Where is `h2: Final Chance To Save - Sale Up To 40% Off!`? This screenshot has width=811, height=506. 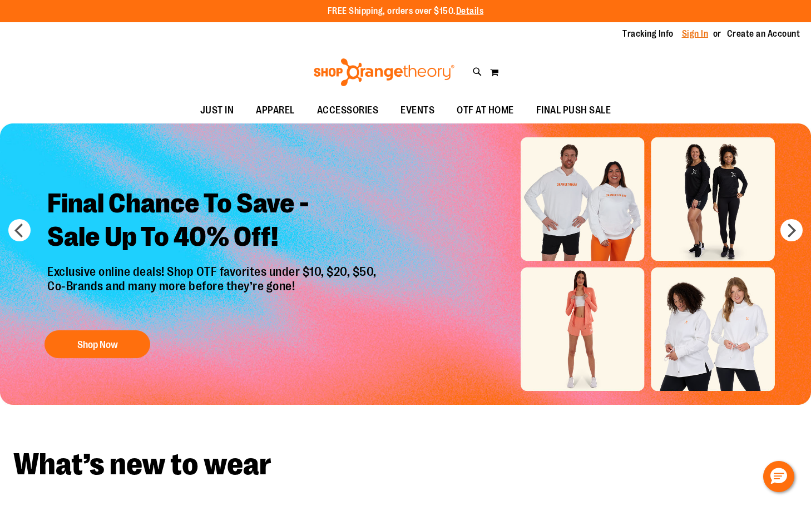 h2: Final Chance To Save - Sale Up To 40% Off! is located at coordinates (213, 221).